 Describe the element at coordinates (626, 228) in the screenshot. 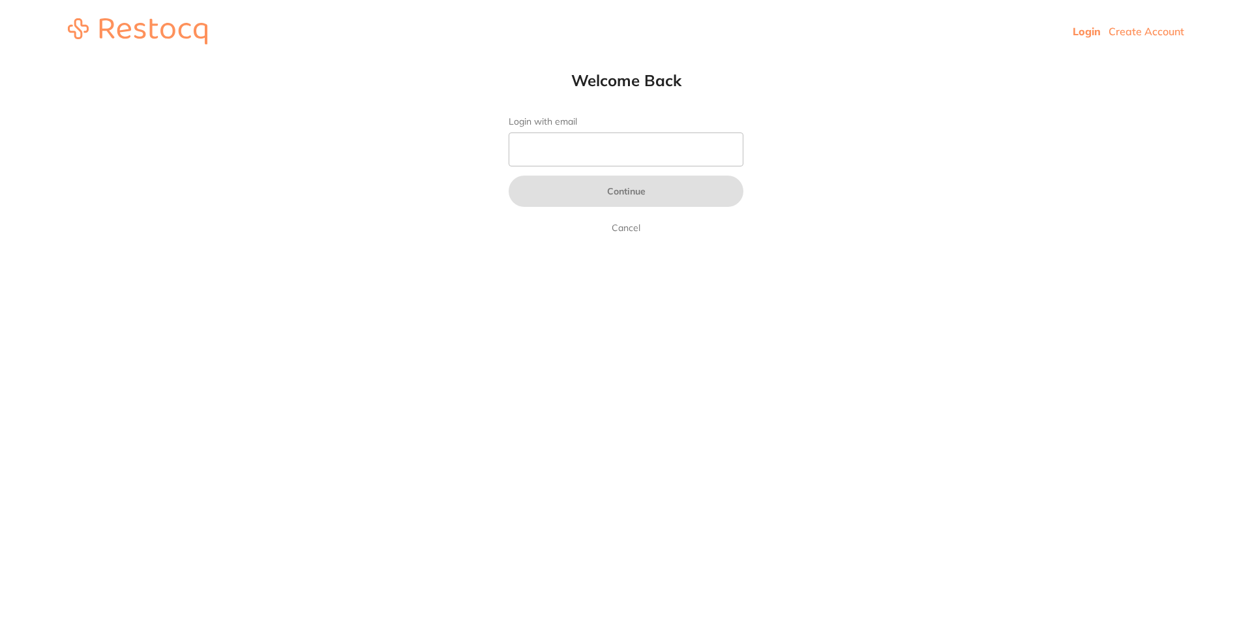

I see `a: Cancel` at that location.